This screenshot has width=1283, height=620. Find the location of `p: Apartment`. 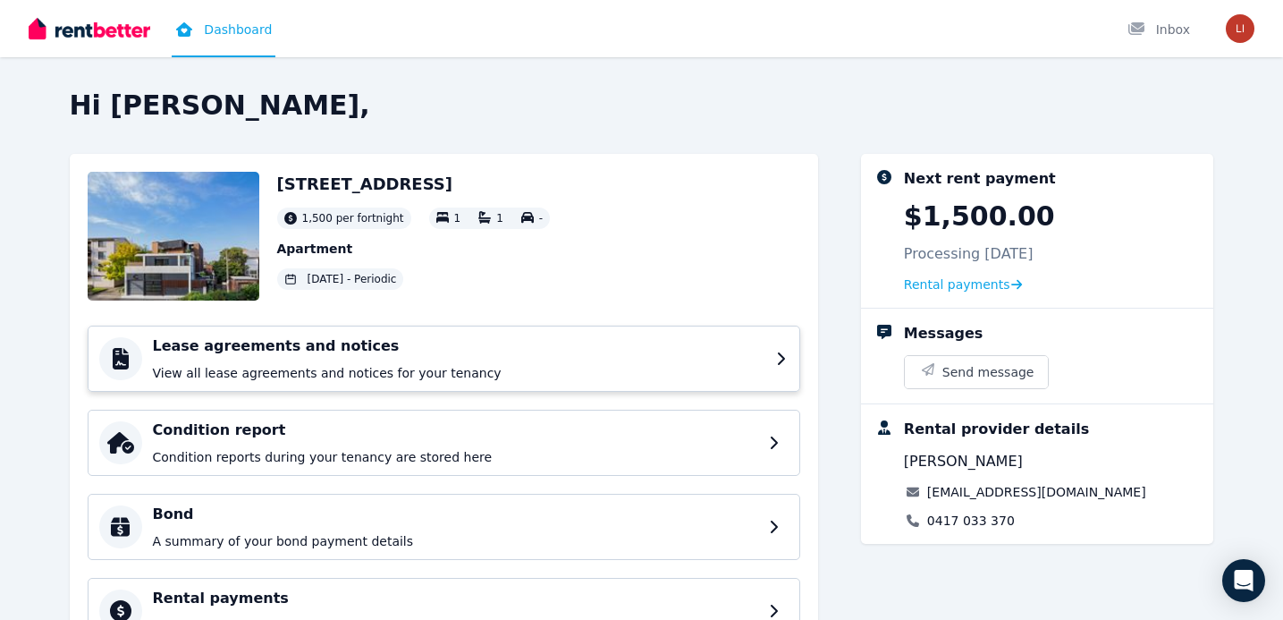

p: Apartment is located at coordinates (414, 249).